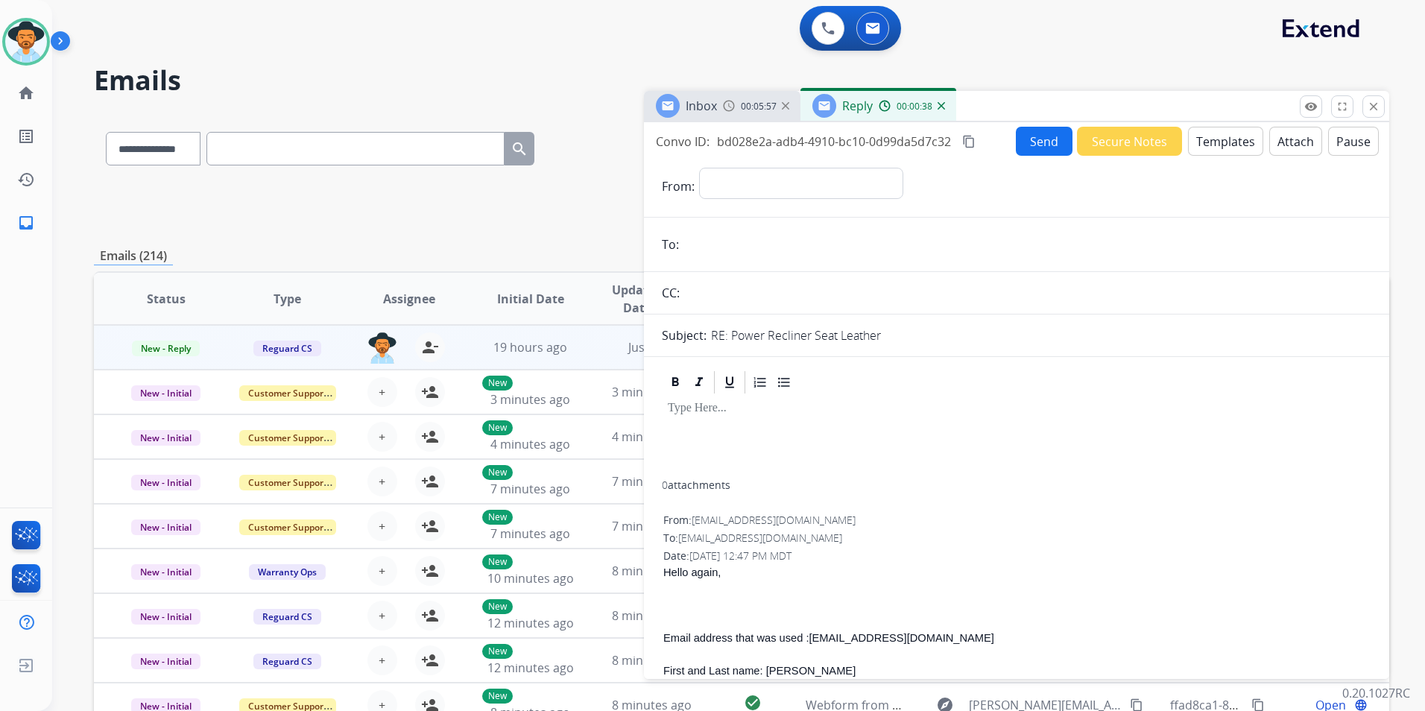 The width and height of the screenshot is (1425, 711). I want to click on span: Type, so click(287, 299).